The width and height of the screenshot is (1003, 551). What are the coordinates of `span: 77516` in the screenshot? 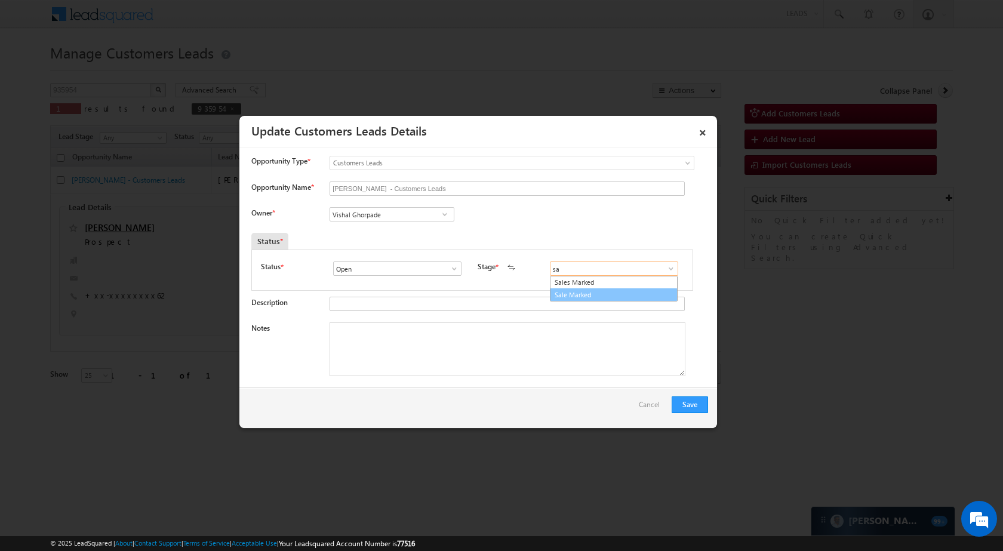 It's located at (406, 543).